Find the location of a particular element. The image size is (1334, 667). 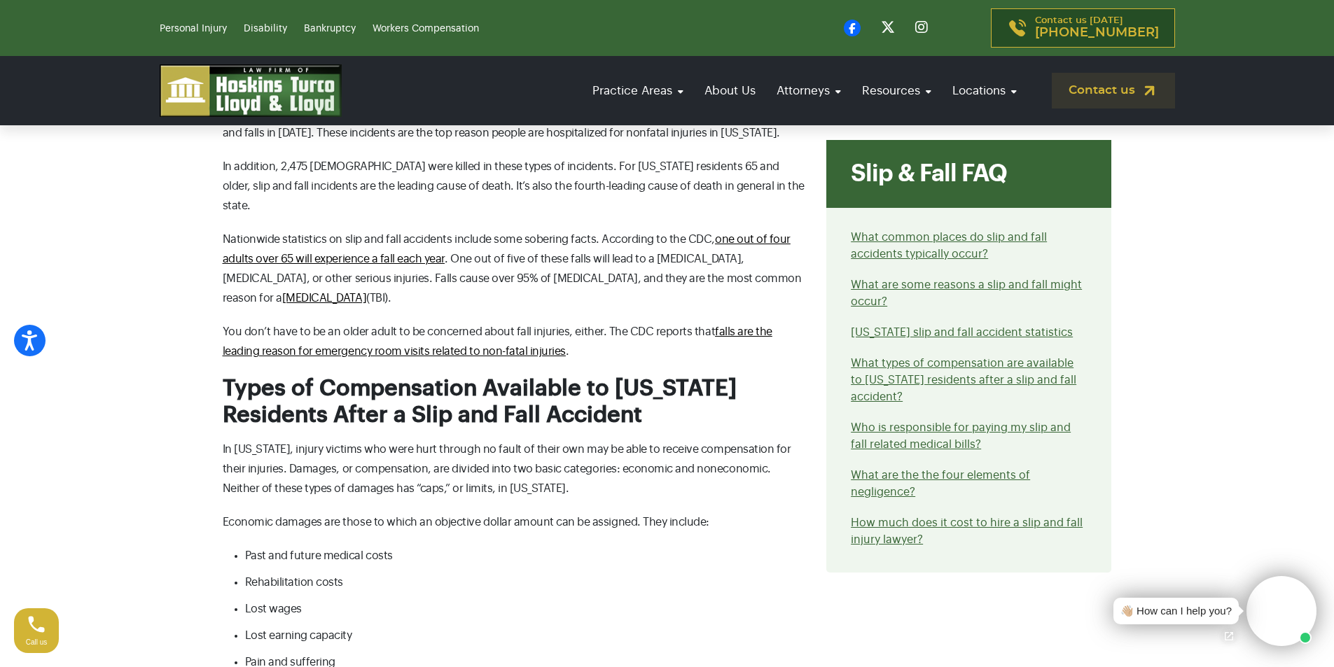

a: Contact us is located at coordinates (1114, 90).